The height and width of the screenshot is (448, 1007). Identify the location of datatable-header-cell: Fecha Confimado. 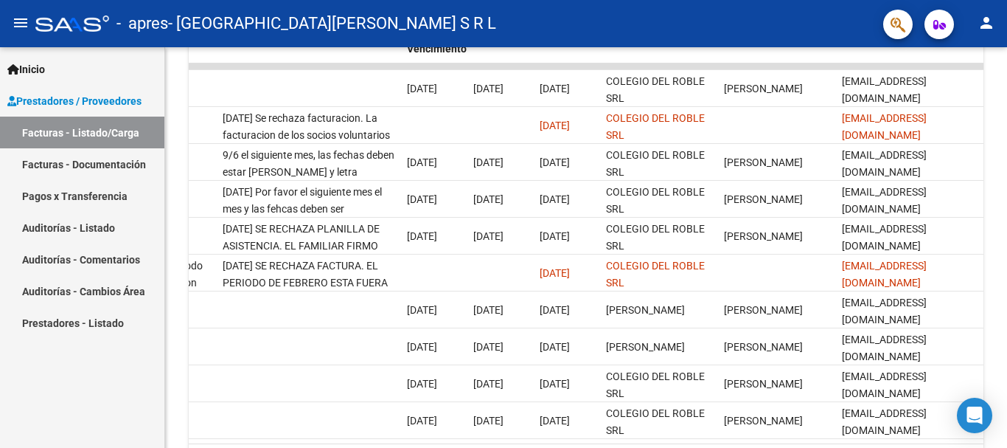
(501, 49).